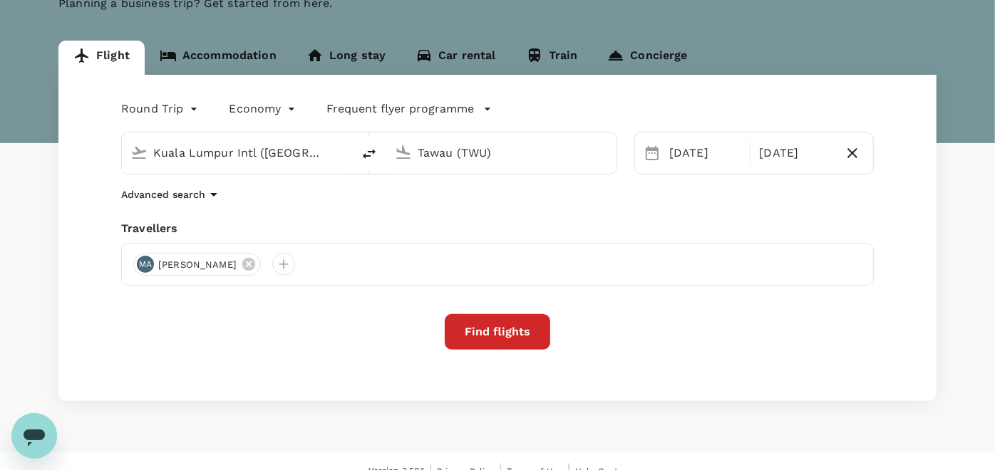 The height and width of the screenshot is (470, 995). What do you see at coordinates (502, 153) in the screenshot?
I see `input: Going to` at bounding box center [502, 153].